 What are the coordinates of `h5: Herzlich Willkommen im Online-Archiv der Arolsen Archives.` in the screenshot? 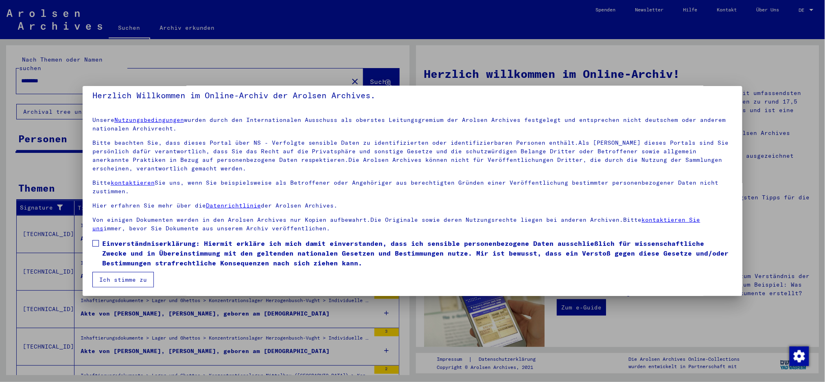 It's located at (413, 95).